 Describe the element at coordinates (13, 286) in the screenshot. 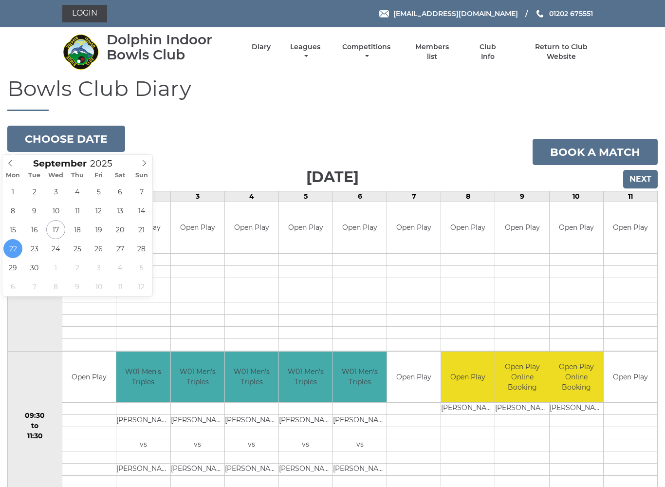

I see `span: October 6, 2025` at that location.